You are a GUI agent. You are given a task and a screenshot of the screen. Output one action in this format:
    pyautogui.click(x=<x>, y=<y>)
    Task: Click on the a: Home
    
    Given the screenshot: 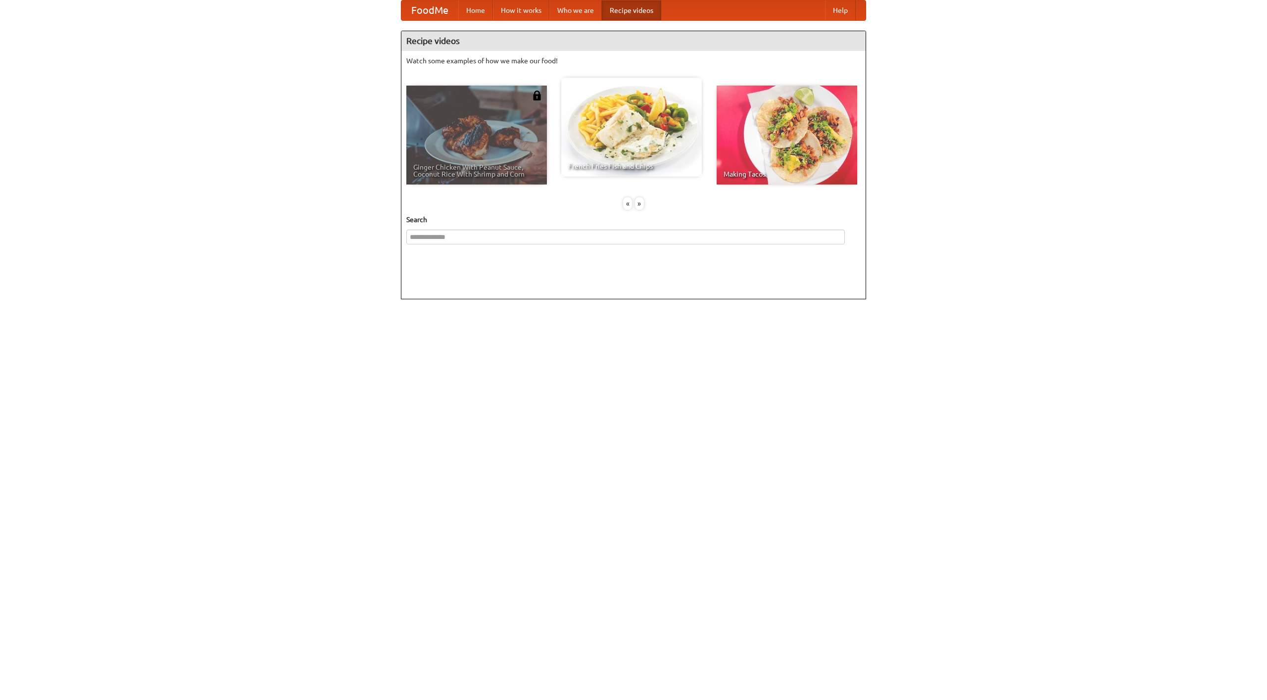 What is the action you would take?
    pyautogui.click(x=476, y=10)
    